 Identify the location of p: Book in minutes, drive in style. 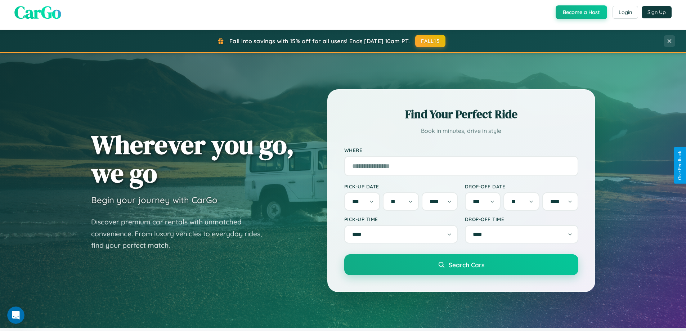
(461, 131).